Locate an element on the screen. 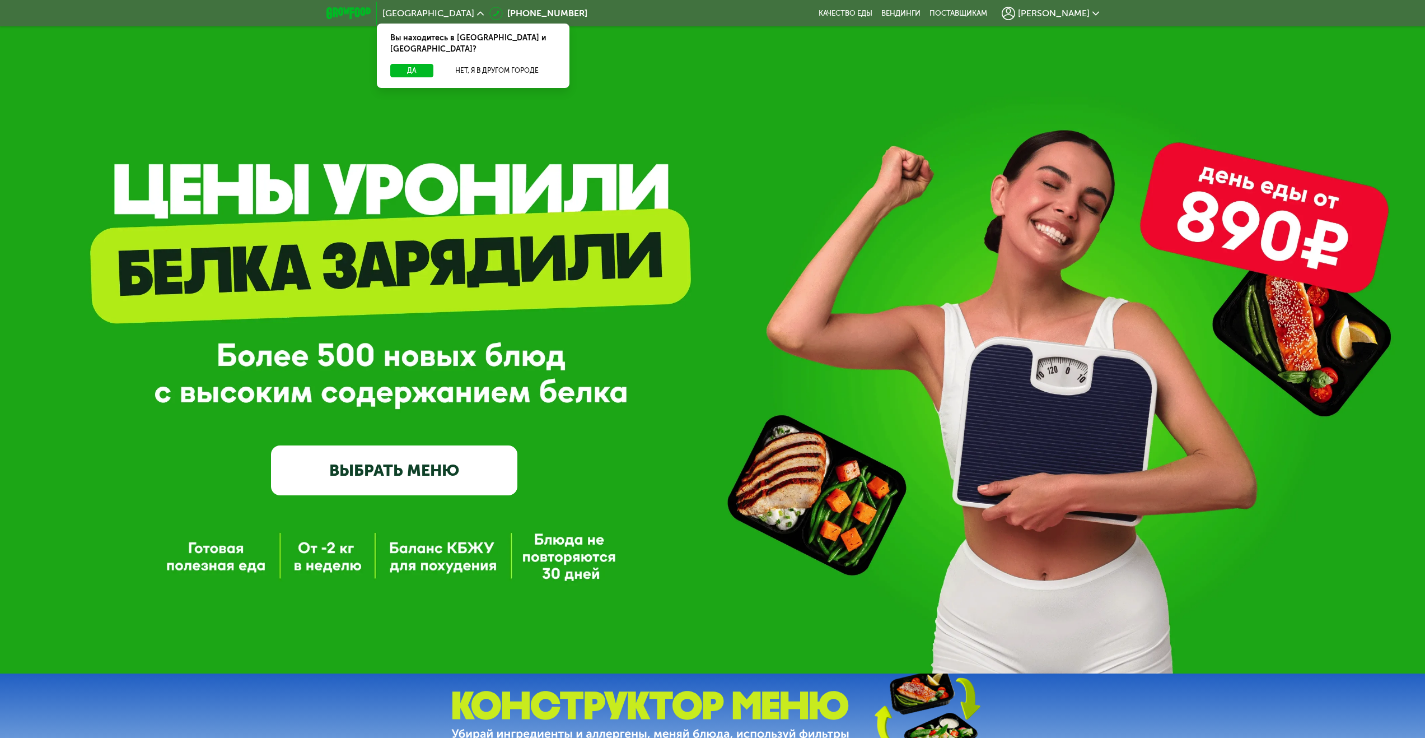 The width and height of the screenshot is (1425, 738). a: Вендинги is located at coordinates (901, 13).